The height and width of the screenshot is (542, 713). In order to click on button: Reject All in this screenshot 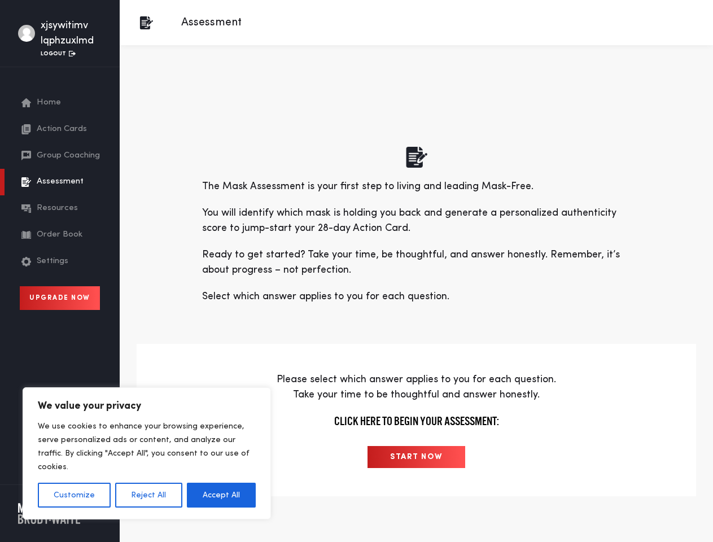, I will do `click(148, 495)`.